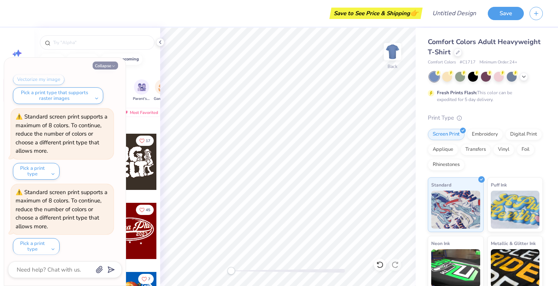 This screenshot has height=286, width=558. Describe the element at coordinates (483, 96) in the screenshot. I see `div: This color can be expedited for 5 day delivery.` at that location.